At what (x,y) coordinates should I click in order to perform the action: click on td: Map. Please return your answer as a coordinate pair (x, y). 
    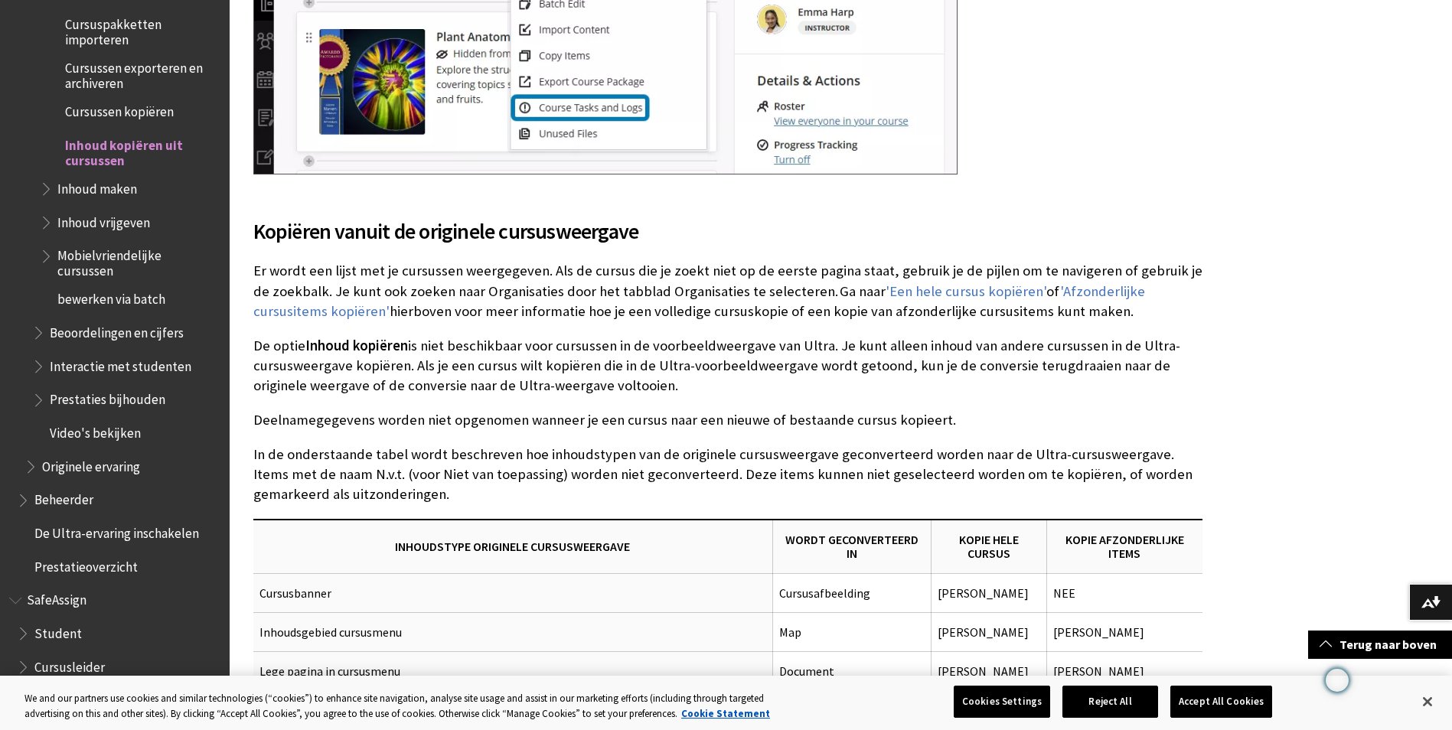
    Looking at the image, I should click on (851, 631).